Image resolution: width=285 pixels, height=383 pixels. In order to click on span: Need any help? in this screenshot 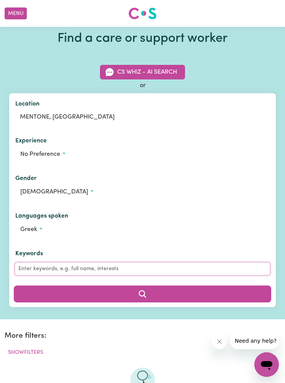, I will do `click(25, 8)`.